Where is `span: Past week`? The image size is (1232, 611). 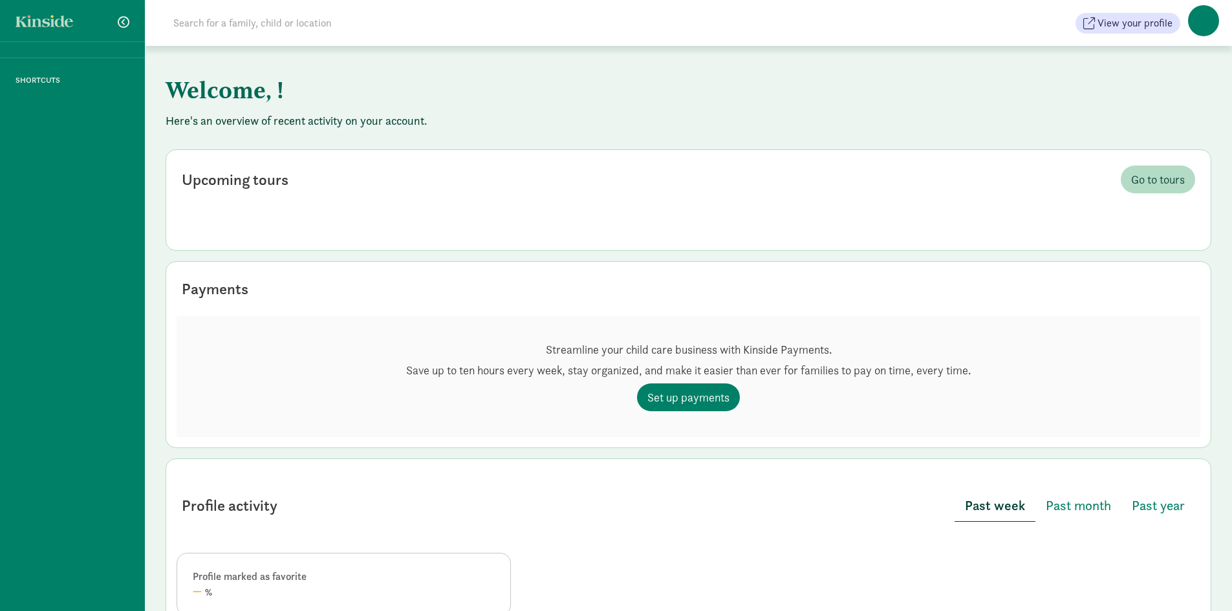 span: Past week is located at coordinates (995, 506).